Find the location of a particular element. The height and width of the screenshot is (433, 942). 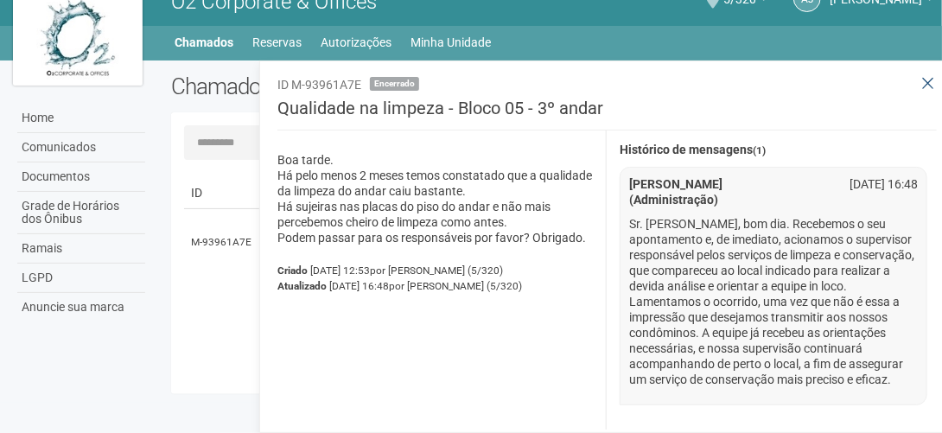

td: ID is located at coordinates (223, 193).